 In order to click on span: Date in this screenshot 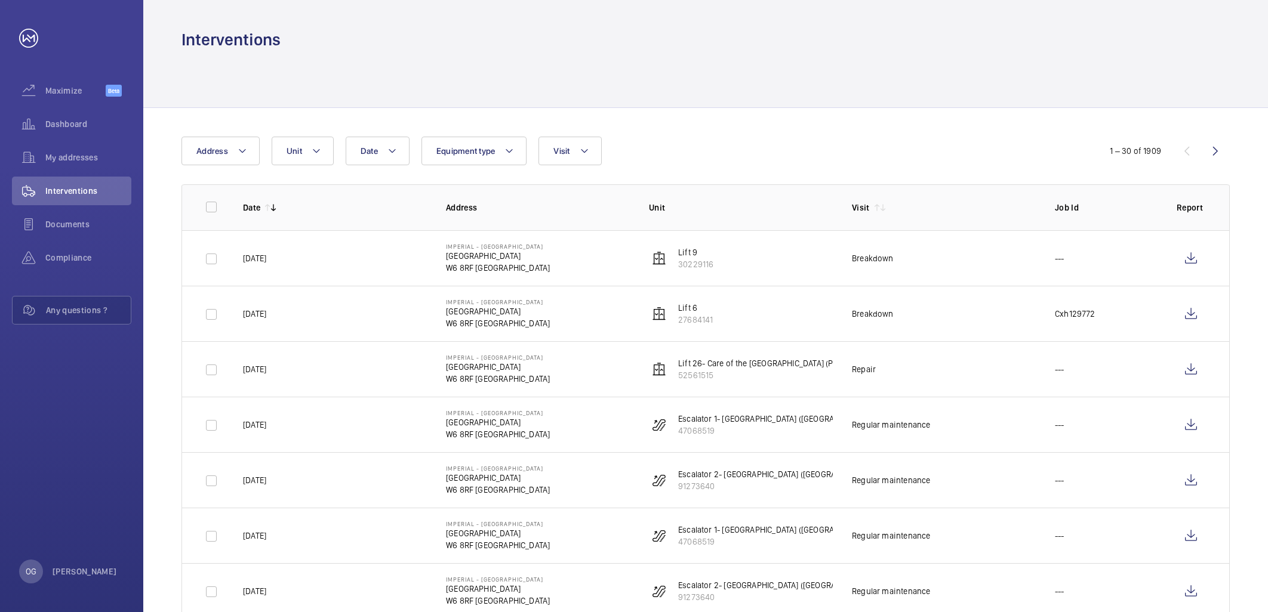, I will do `click(369, 151)`.